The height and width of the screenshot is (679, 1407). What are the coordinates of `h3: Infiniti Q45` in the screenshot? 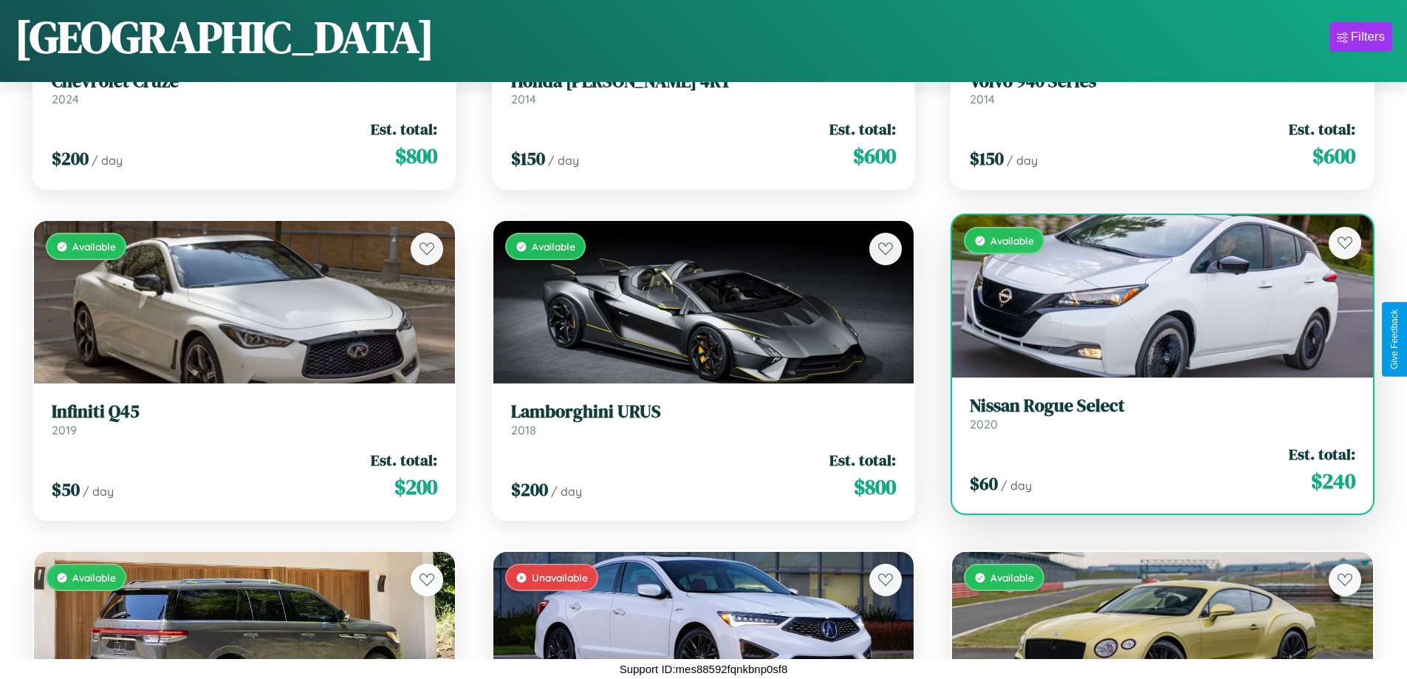 It's located at (244, 411).